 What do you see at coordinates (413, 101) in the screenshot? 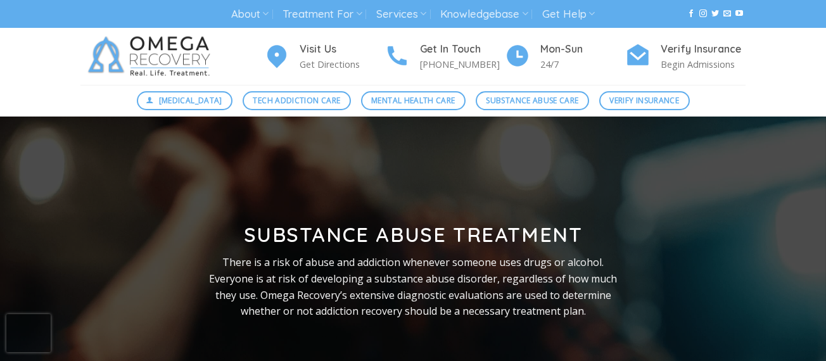
I see `a: Mental Health Care` at bounding box center [413, 101].